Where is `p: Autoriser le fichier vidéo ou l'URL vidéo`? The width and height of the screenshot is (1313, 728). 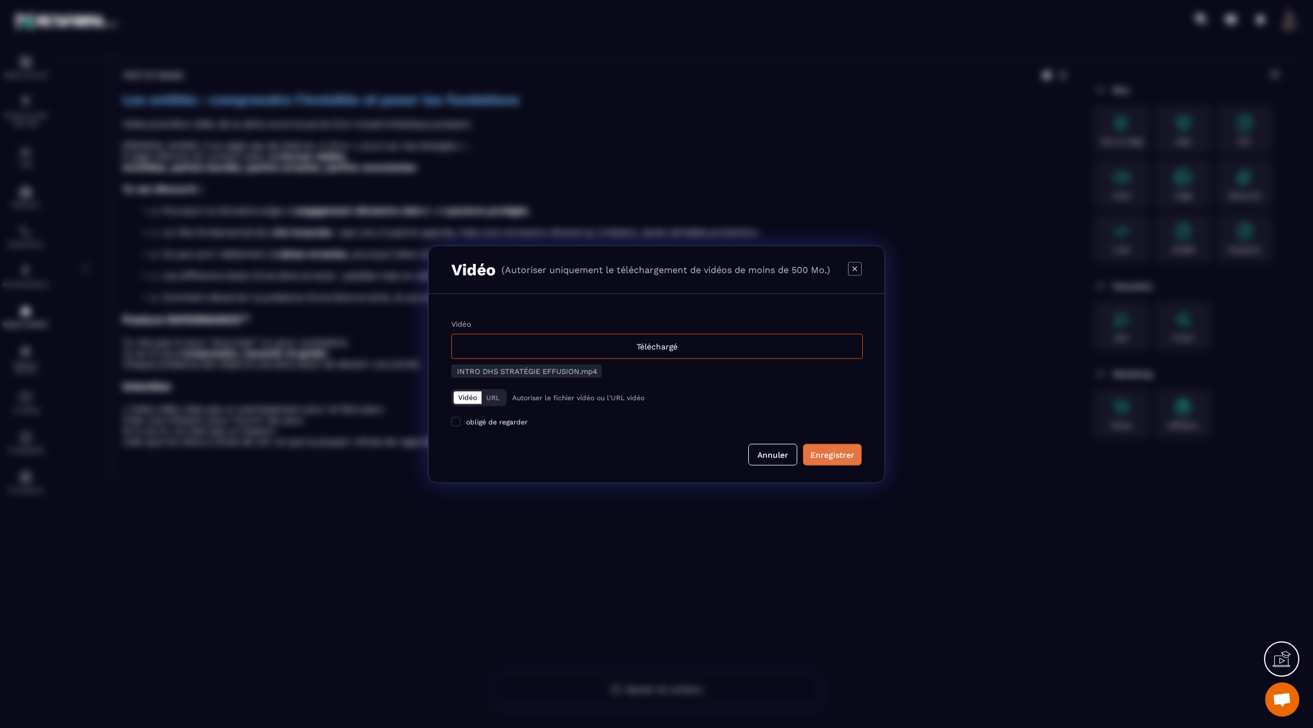
p: Autoriser le fichier vidéo ou l'URL vidéo is located at coordinates (579, 397).